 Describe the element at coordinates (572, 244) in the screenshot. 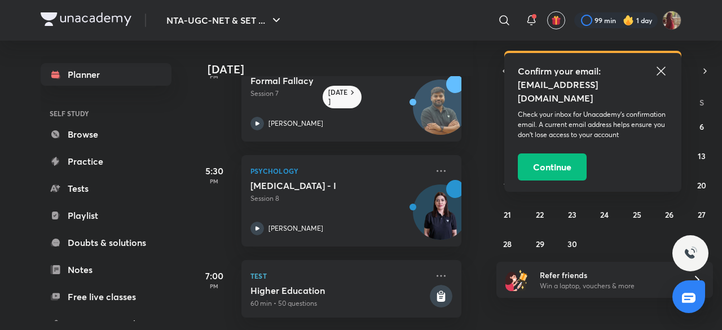

I see `abbr: September 30, 2025` at that location.